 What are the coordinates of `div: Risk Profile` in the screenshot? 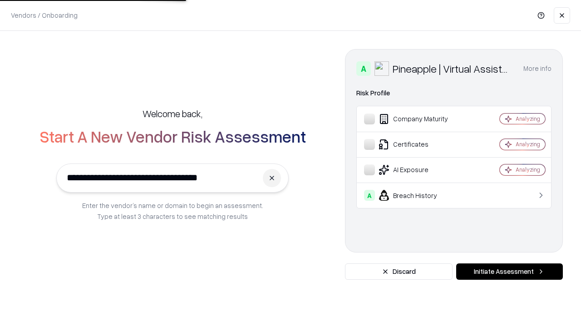 It's located at (454, 93).